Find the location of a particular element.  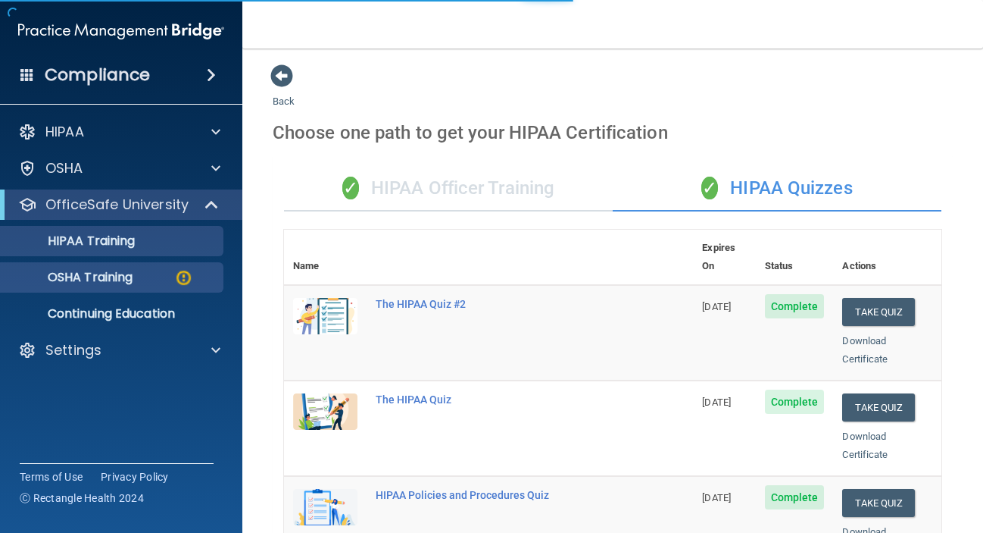

a: OfficeSafe University is located at coordinates (119, 205).